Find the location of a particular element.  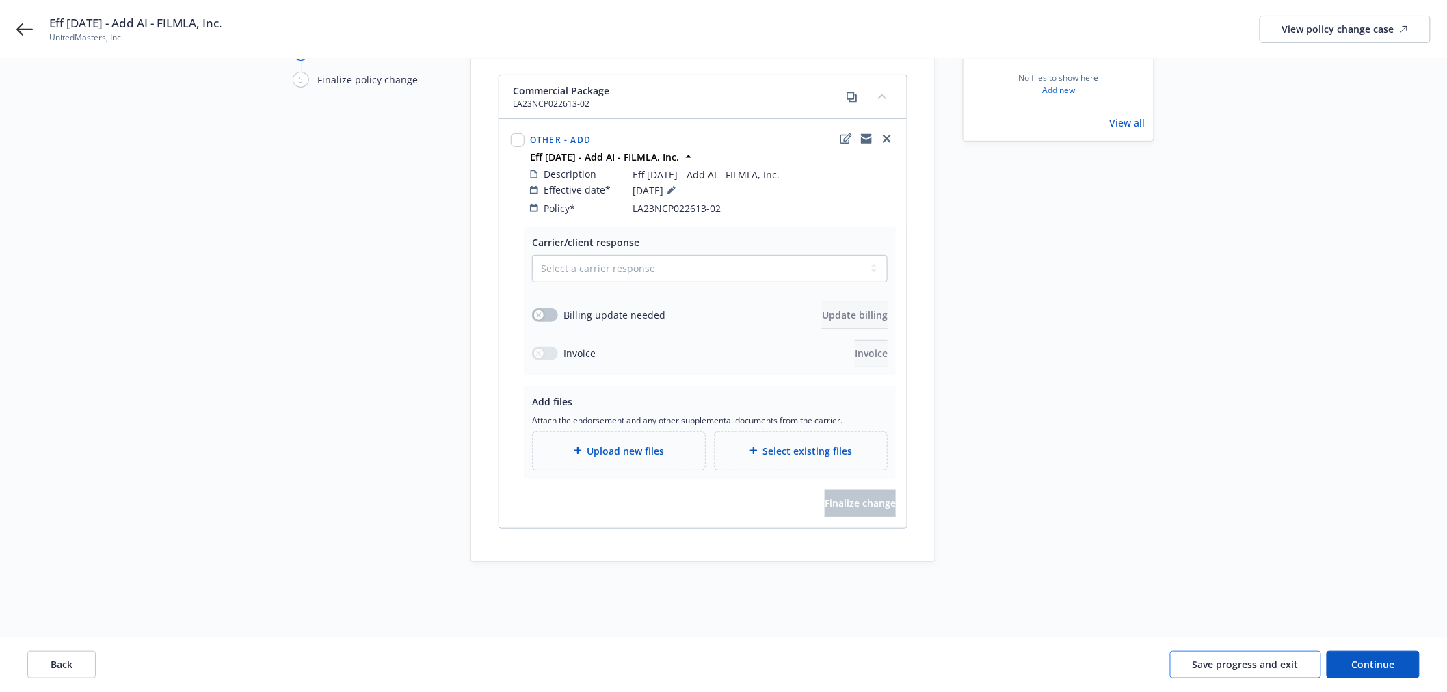

button: Back is located at coordinates (62, 665).